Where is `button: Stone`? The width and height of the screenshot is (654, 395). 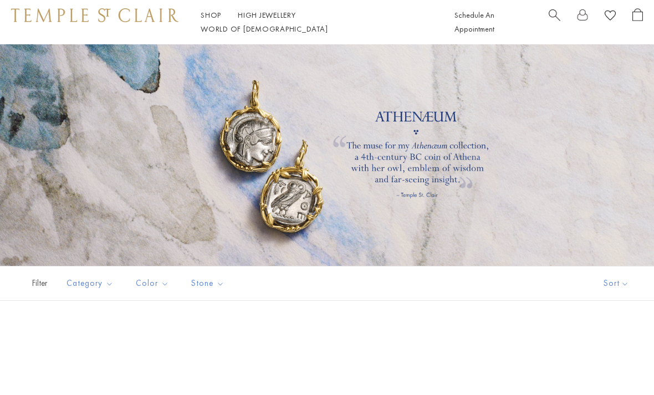 button: Stone is located at coordinates (208, 283).